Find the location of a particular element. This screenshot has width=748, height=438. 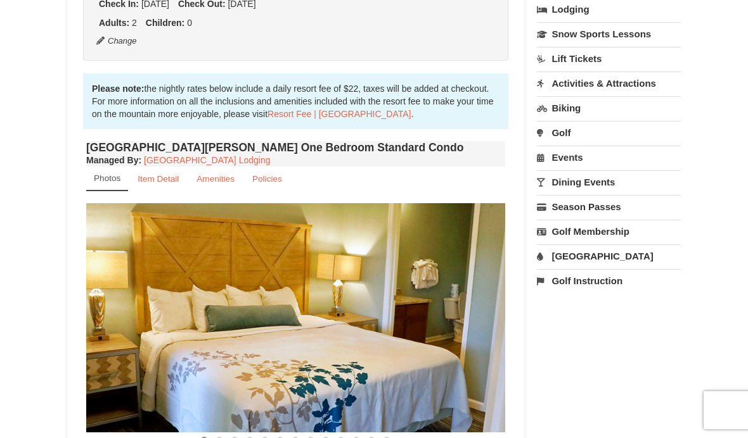

small: Photos is located at coordinates (107, 178).